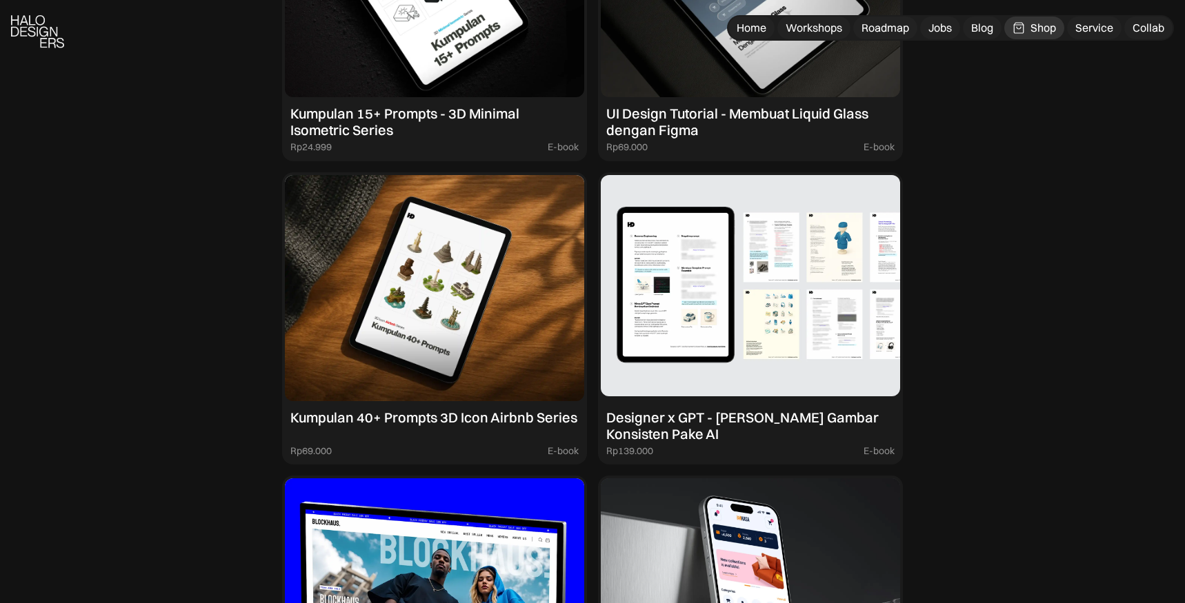 The width and height of the screenshot is (1185, 603). Describe the element at coordinates (814, 28) in the screenshot. I see `a: Workshops` at that location.